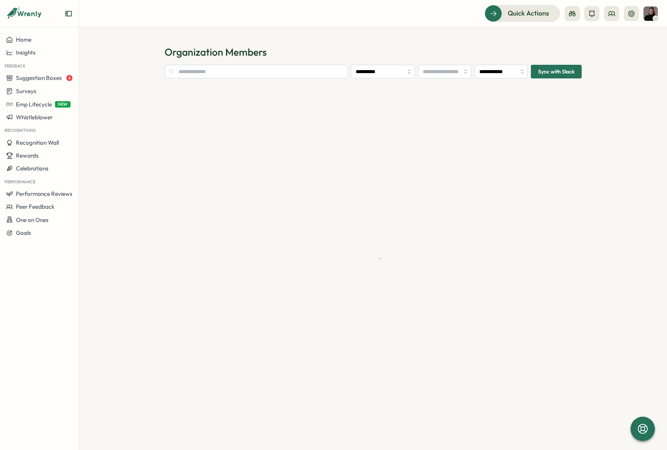  What do you see at coordinates (23, 233) in the screenshot?
I see `span: Goals` at bounding box center [23, 233].